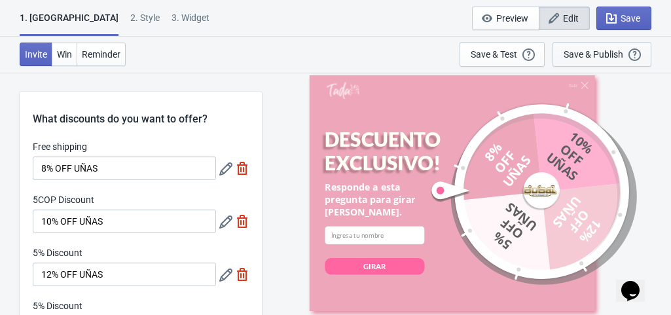  I want to click on div: 2 . Style, so click(145, 22).